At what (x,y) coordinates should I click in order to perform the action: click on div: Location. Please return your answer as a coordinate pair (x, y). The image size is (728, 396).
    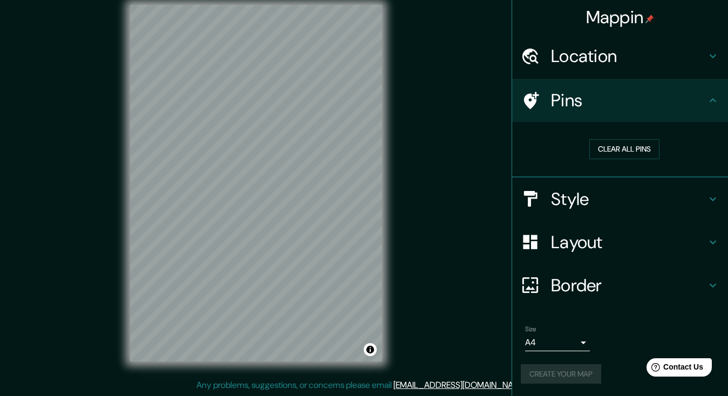
    Looking at the image, I should click on (620, 56).